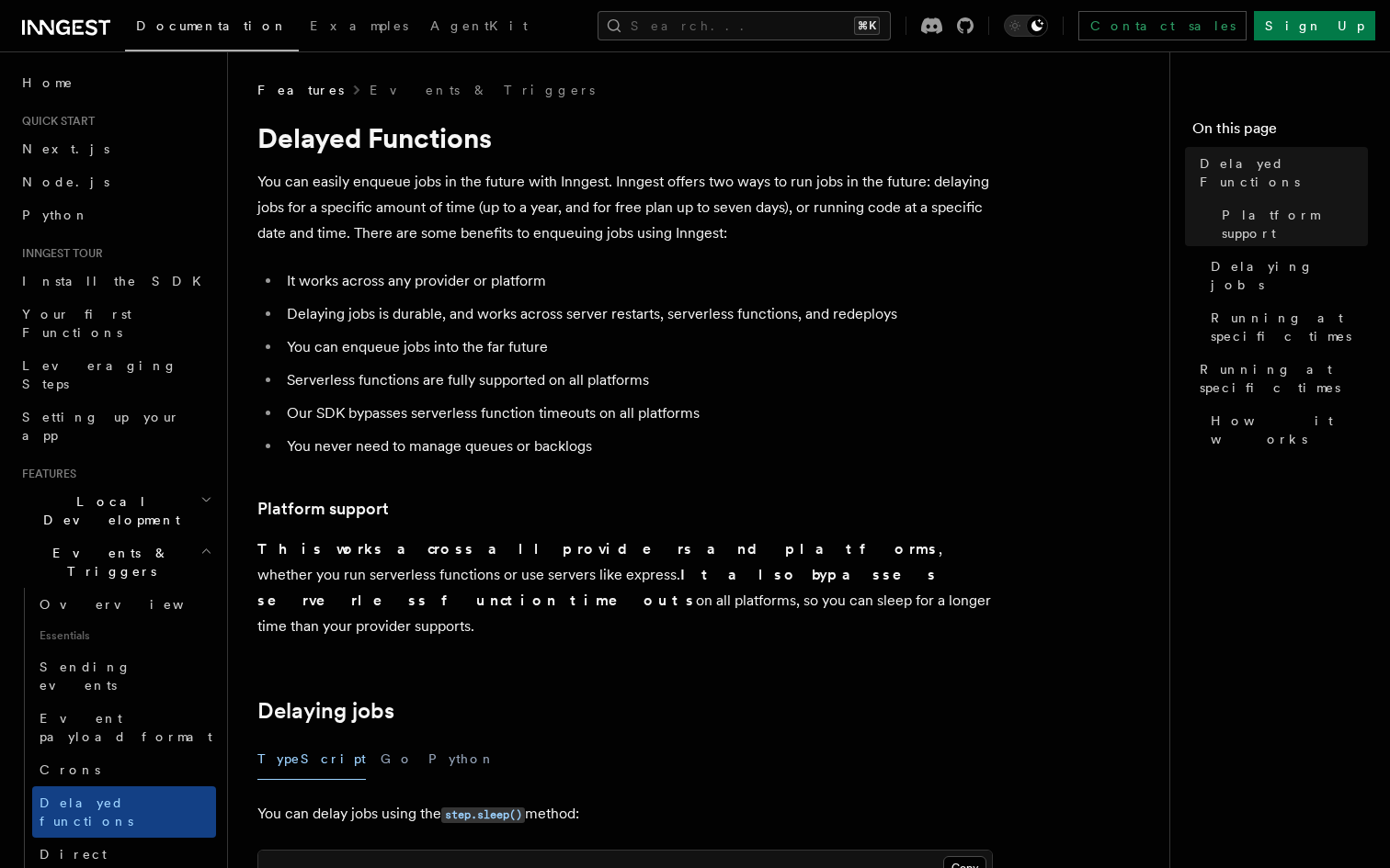 This screenshot has width=1390, height=868. Describe the element at coordinates (70, 770) in the screenshot. I see `span: Crons` at that location.